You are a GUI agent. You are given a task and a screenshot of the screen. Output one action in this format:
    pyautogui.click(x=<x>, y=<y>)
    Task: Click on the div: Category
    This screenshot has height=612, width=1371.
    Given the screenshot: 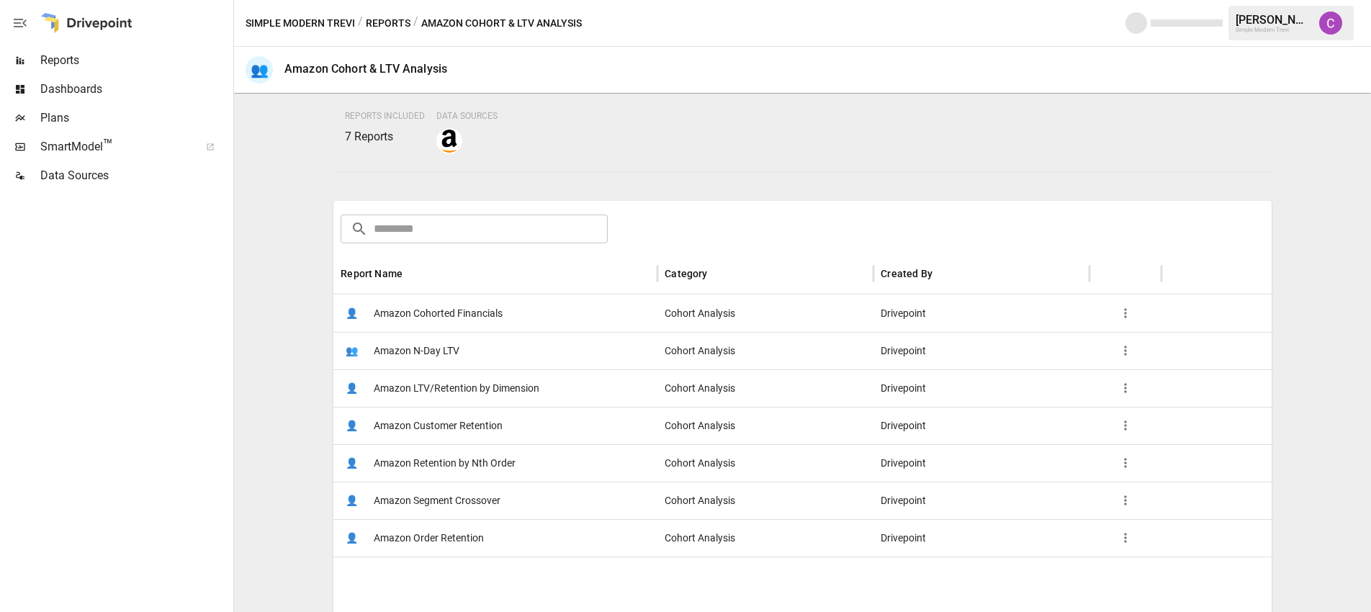 What is the action you would take?
    pyautogui.click(x=685, y=274)
    